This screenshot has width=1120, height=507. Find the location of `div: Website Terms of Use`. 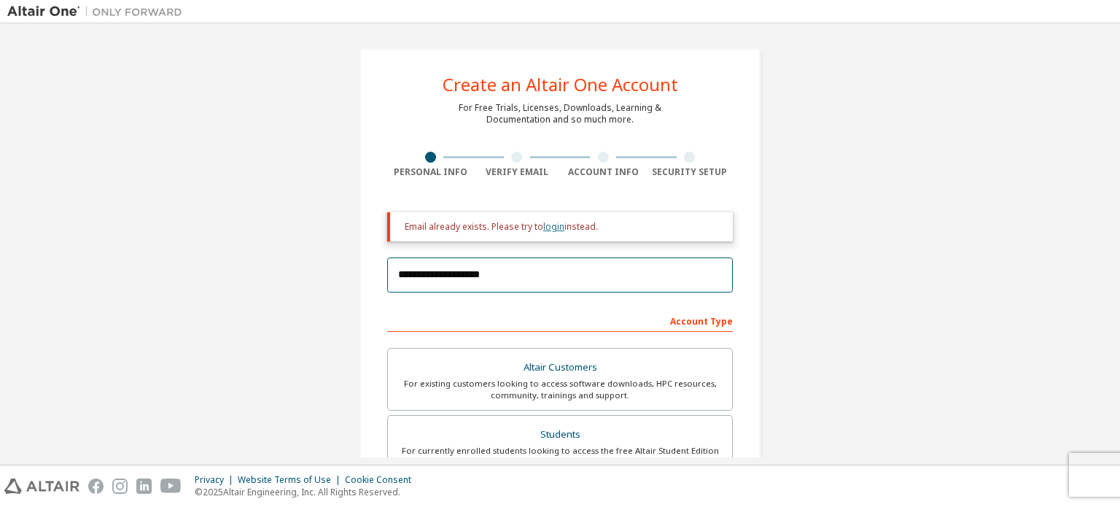

div: Website Terms of Use is located at coordinates (291, 480).